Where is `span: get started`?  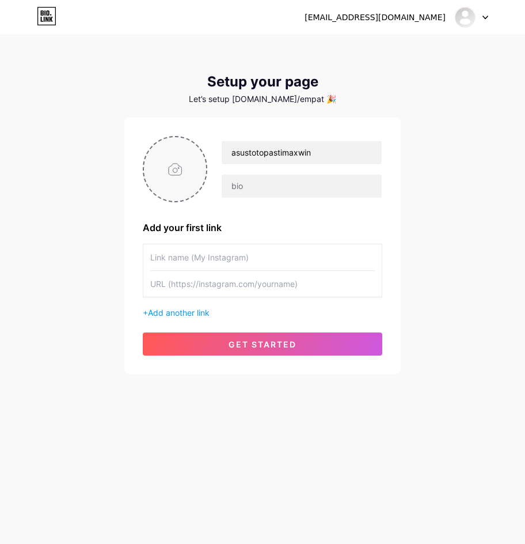
span: get started is located at coordinates (263, 344).